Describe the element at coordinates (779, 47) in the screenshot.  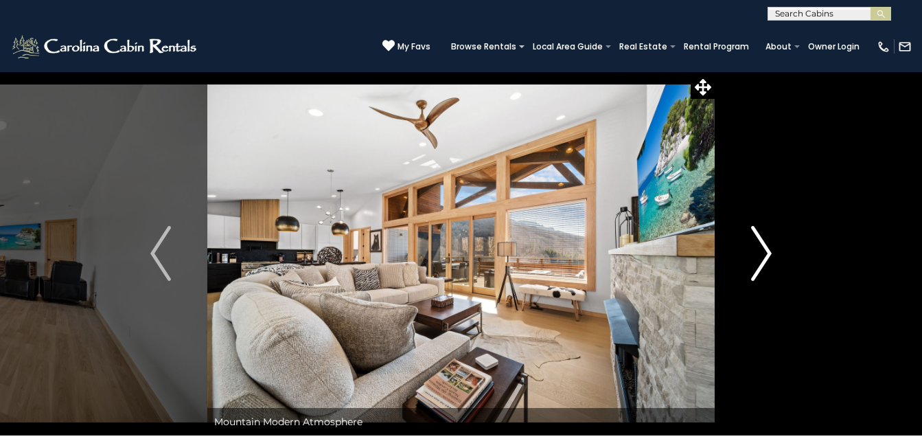
I see `a: About` at that location.